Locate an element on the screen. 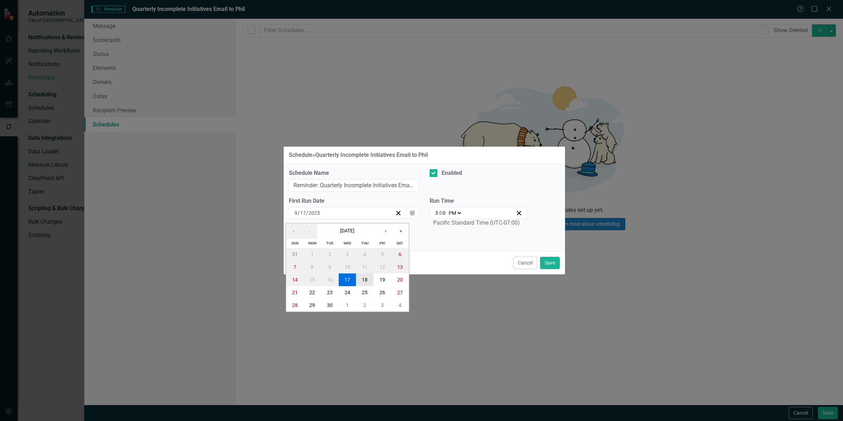 The image size is (843, 421). button: October 3, 2025 is located at coordinates (383, 305).